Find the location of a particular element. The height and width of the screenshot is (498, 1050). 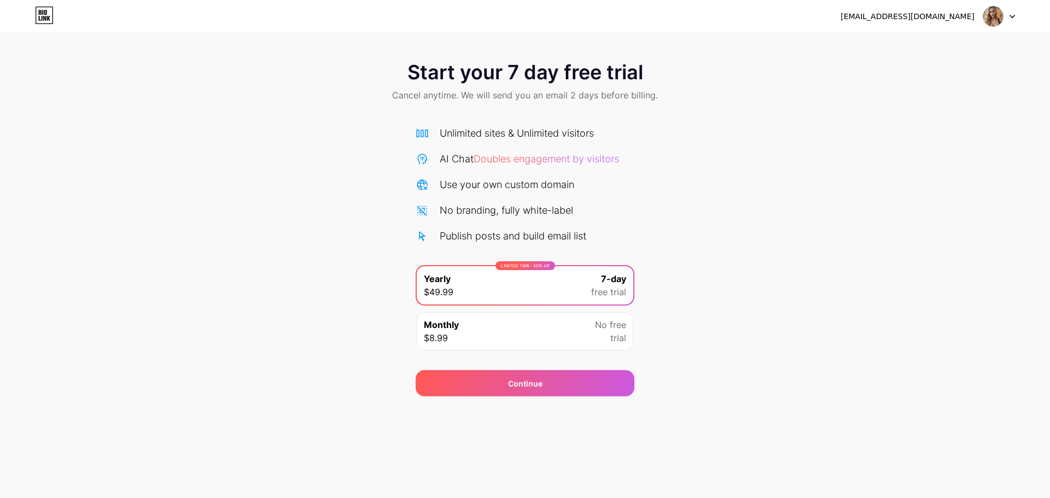

span: Cancel anytime. We will send you an email 2 days before billing. is located at coordinates (525, 95).